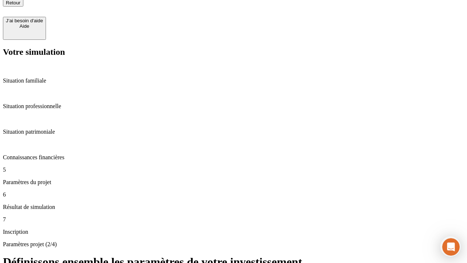  I want to click on h2: Votre simulation, so click(233, 52).